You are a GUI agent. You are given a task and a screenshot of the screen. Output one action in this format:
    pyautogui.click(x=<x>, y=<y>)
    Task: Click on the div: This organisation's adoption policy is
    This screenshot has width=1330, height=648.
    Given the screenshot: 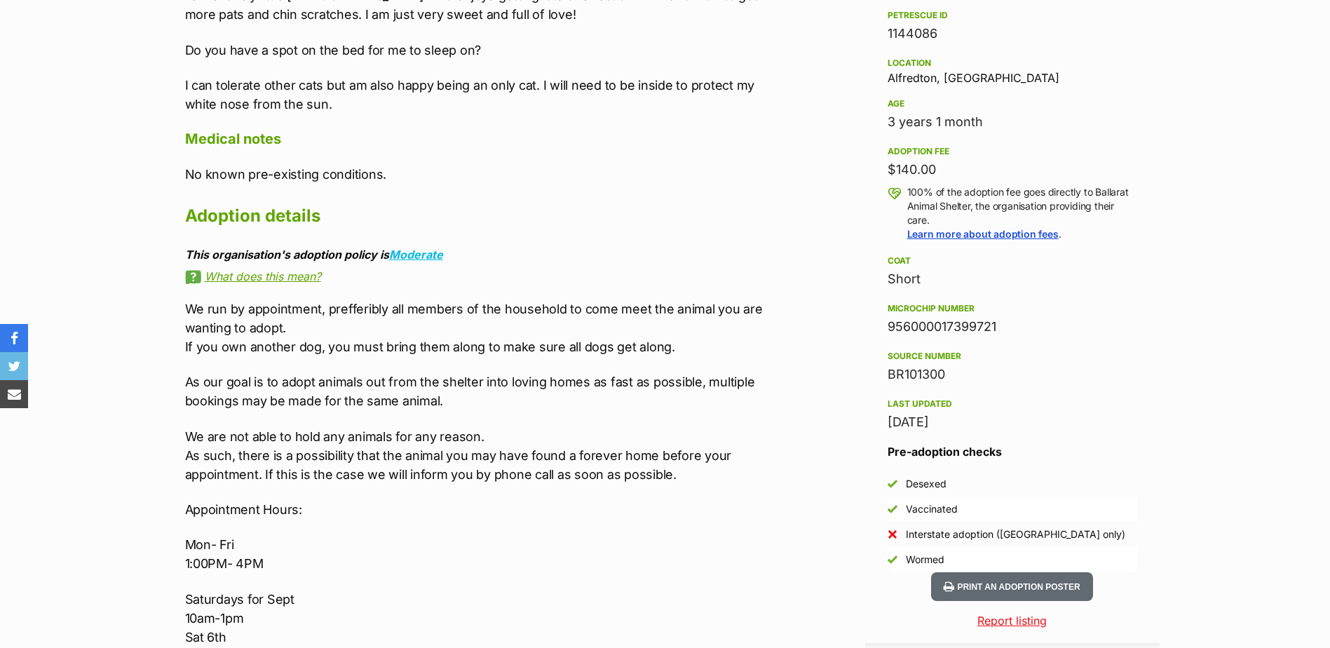 What is the action you would take?
    pyautogui.click(x=475, y=254)
    